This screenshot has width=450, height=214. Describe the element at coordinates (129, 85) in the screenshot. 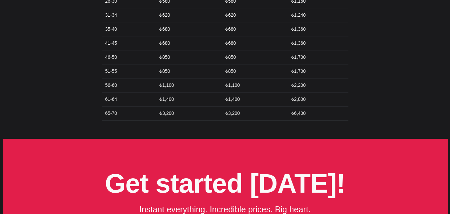

I see `td: 56-60` at that location.